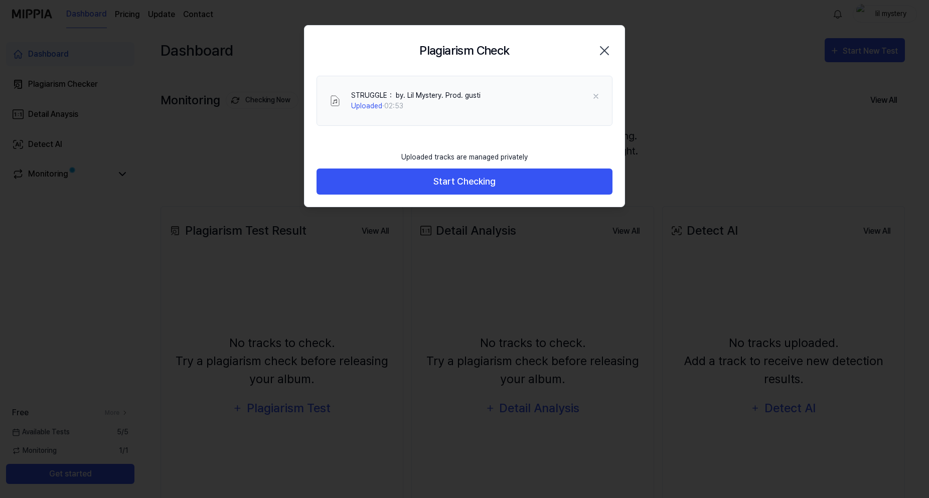  I want to click on img: File Select, so click(335, 101).